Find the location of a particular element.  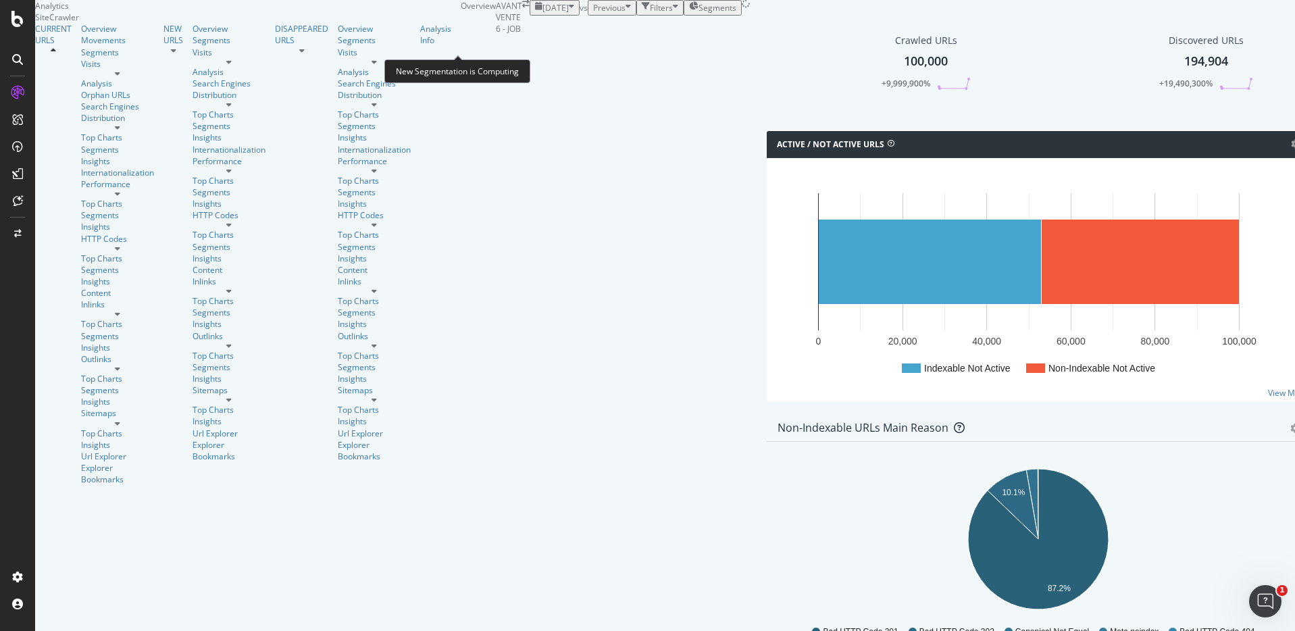

div: Overview is located at coordinates (374, 28).